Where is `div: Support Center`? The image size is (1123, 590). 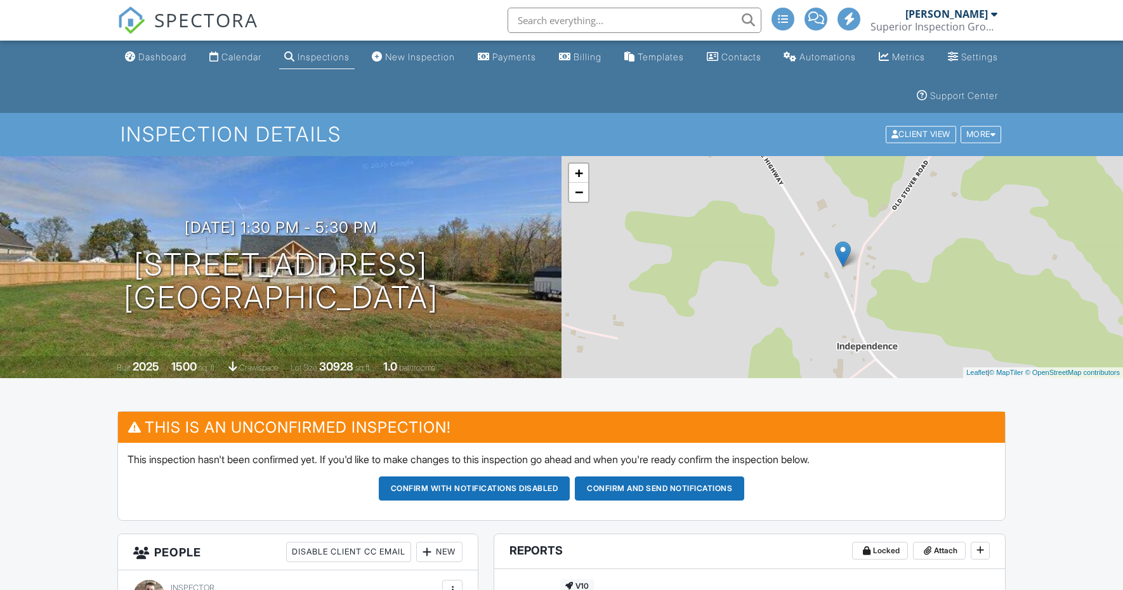
div: Support Center is located at coordinates (964, 95).